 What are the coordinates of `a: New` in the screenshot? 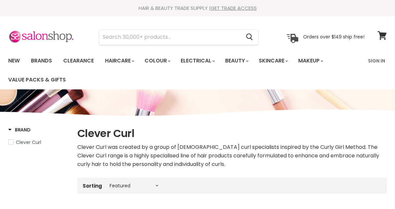 It's located at (14, 61).